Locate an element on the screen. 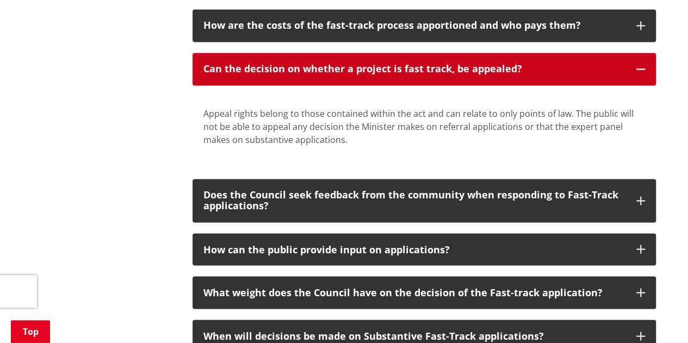 This screenshot has width=688, height=343. a: Top is located at coordinates (30, 332).